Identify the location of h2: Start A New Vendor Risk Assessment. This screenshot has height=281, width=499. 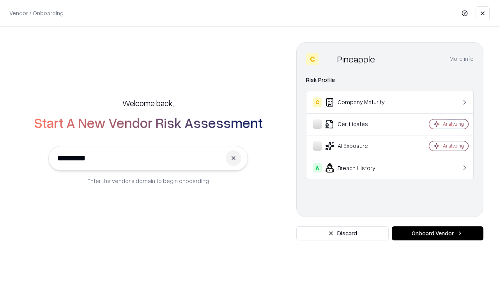
(148, 123).